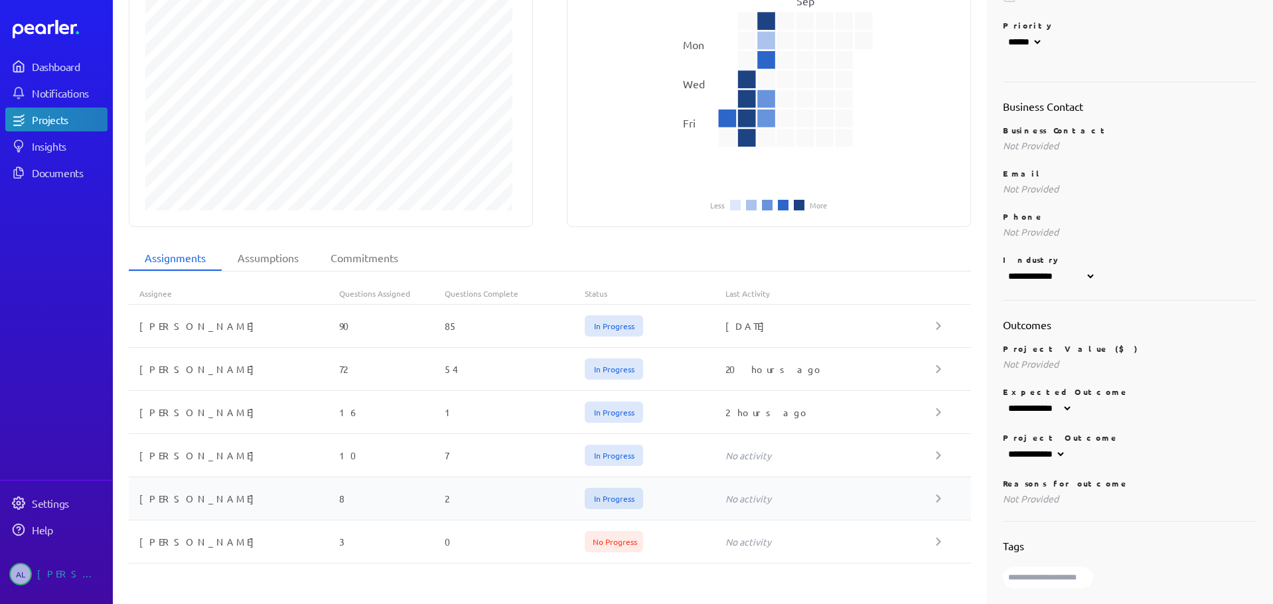 The width and height of the screenshot is (1273, 604). What do you see at coordinates (818, 205) in the screenshot?
I see `li: More` at bounding box center [818, 205].